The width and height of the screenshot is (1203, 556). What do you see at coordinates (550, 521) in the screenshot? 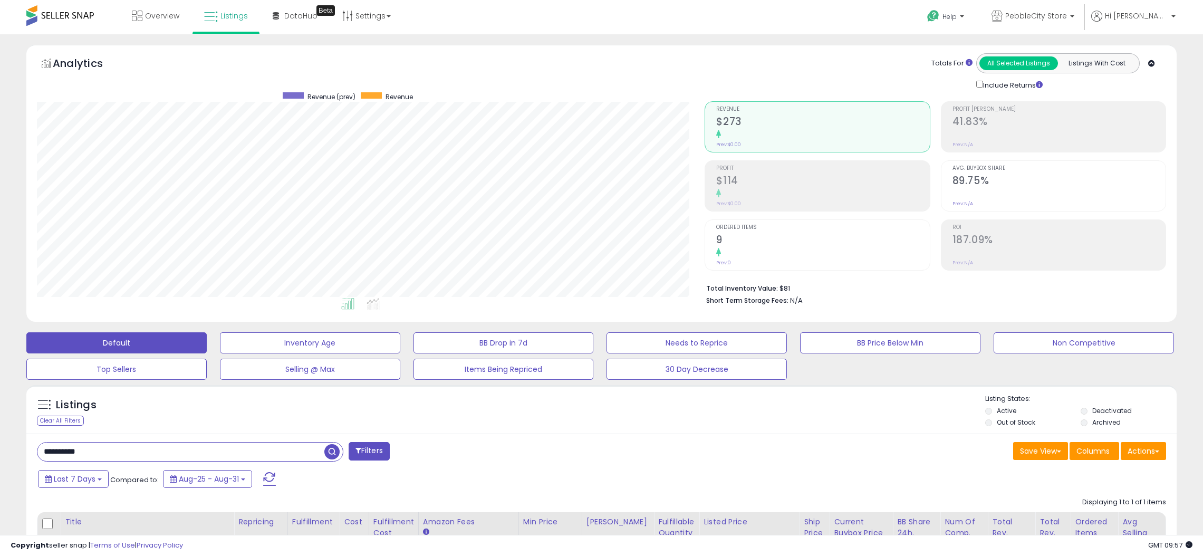
I see `div: Min Price` at bounding box center [550, 521].